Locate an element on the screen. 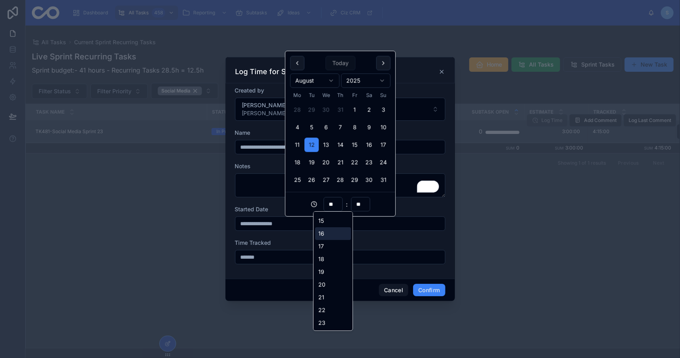 The height and width of the screenshot is (358, 680). button: Wednesday, 13 August 2025 is located at coordinates (326, 145).